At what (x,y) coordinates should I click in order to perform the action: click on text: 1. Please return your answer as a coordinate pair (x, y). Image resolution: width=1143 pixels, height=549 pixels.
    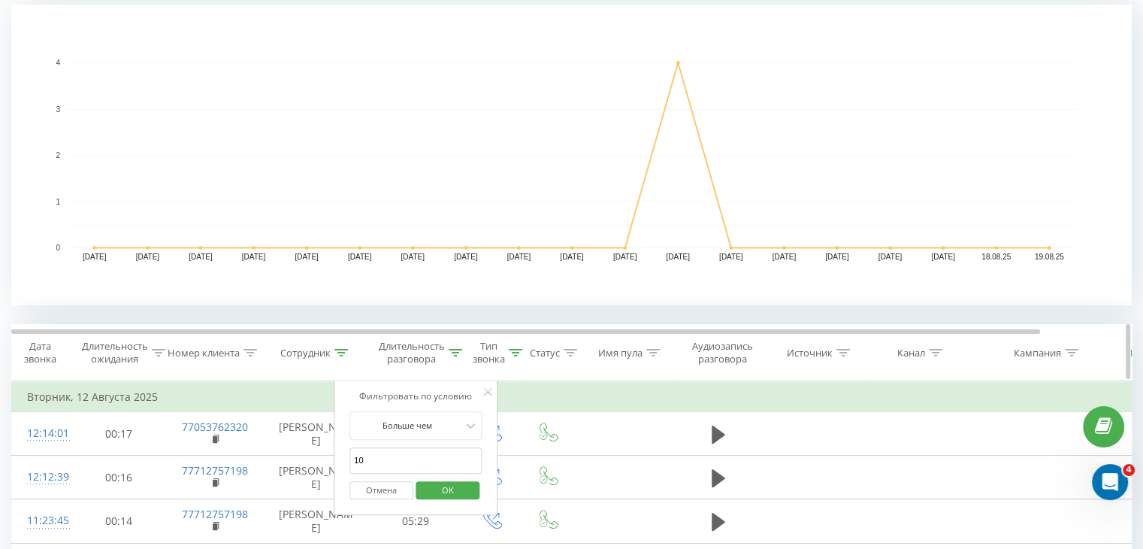
    Looking at the image, I should click on (58, 201).